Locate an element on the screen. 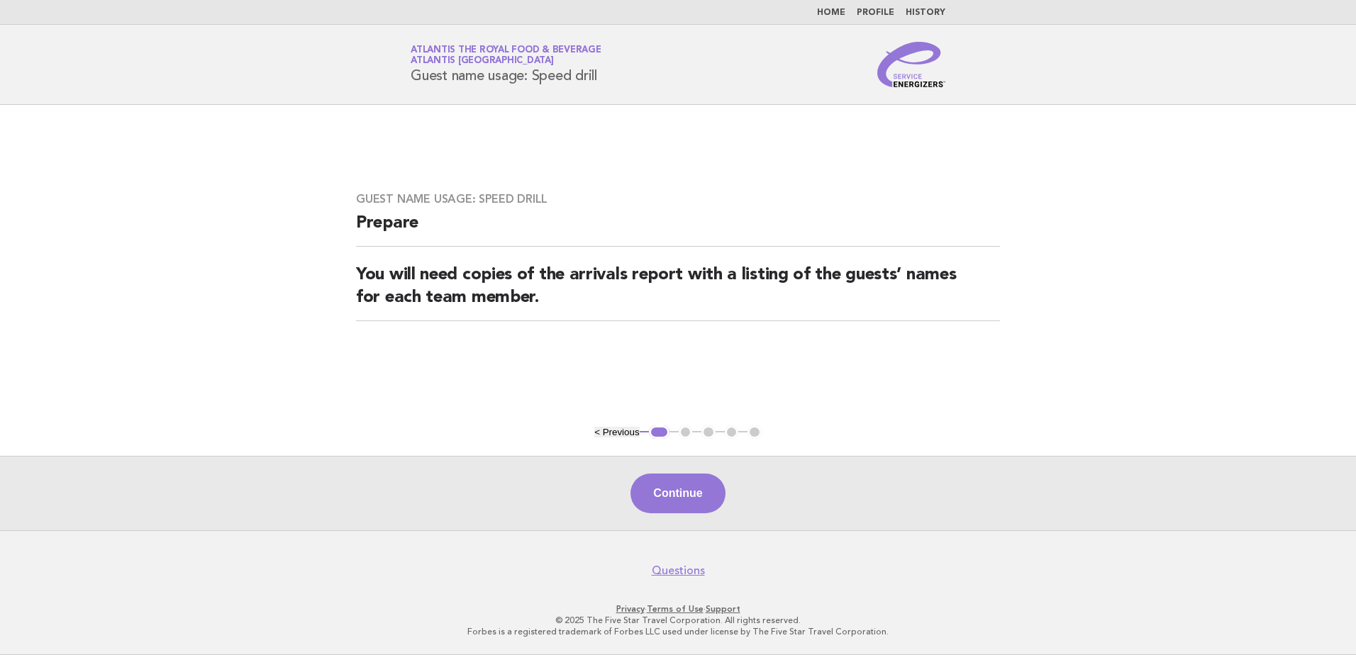 The width and height of the screenshot is (1356, 655). button: 1 is located at coordinates (659, 433).